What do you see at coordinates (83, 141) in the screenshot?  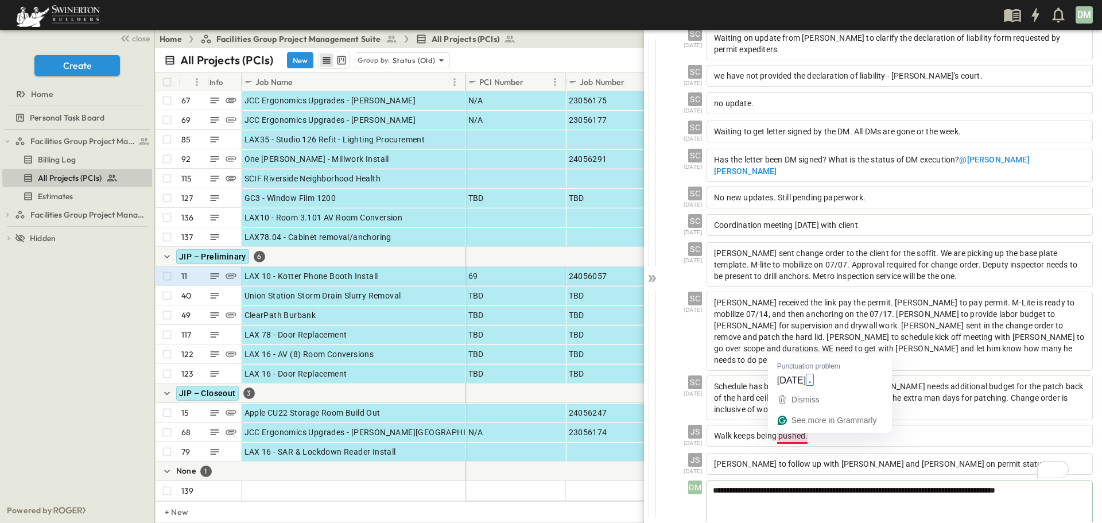 I see `span: Facilities Group Project Management Suite` at bounding box center [83, 141].